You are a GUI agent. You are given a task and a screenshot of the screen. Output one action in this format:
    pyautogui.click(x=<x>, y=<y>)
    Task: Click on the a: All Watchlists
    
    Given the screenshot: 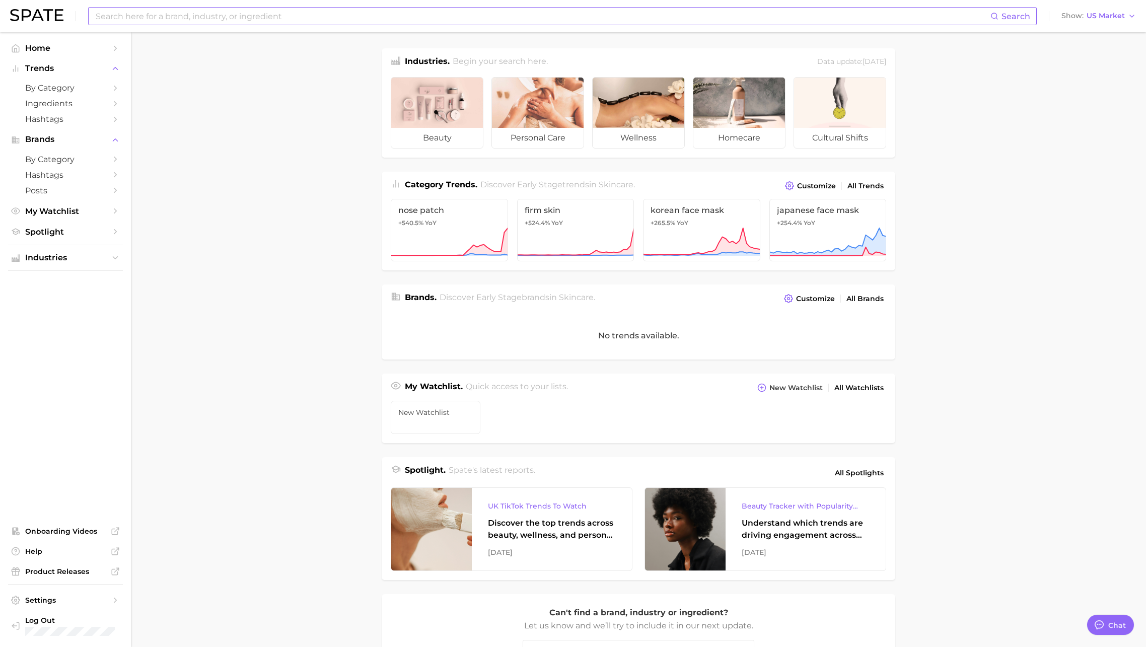 What is the action you would take?
    pyautogui.click(x=859, y=388)
    